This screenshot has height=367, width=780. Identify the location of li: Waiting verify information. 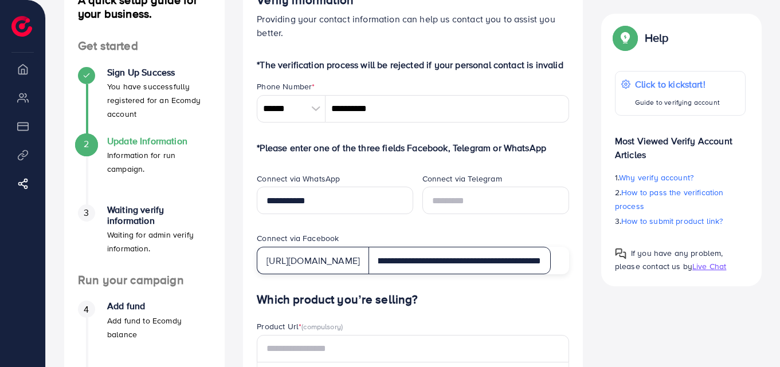
(144, 239).